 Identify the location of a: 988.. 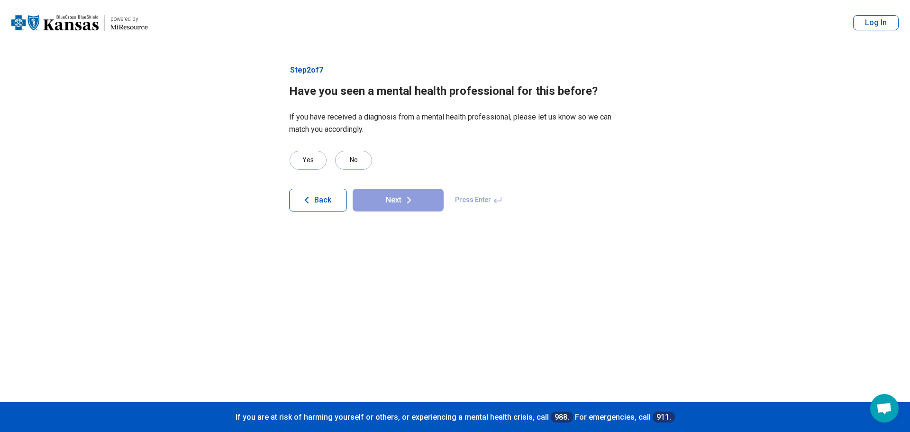
(562, 417).